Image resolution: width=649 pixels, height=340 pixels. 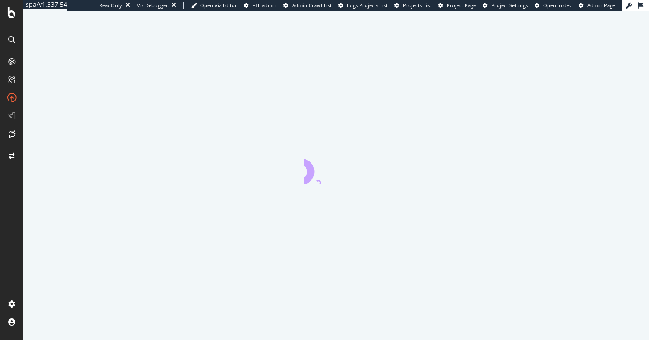 What do you see at coordinates (307, 5) in the screenshot?
I see `a: Admin Crawl List` at bounding box center [307, 5].